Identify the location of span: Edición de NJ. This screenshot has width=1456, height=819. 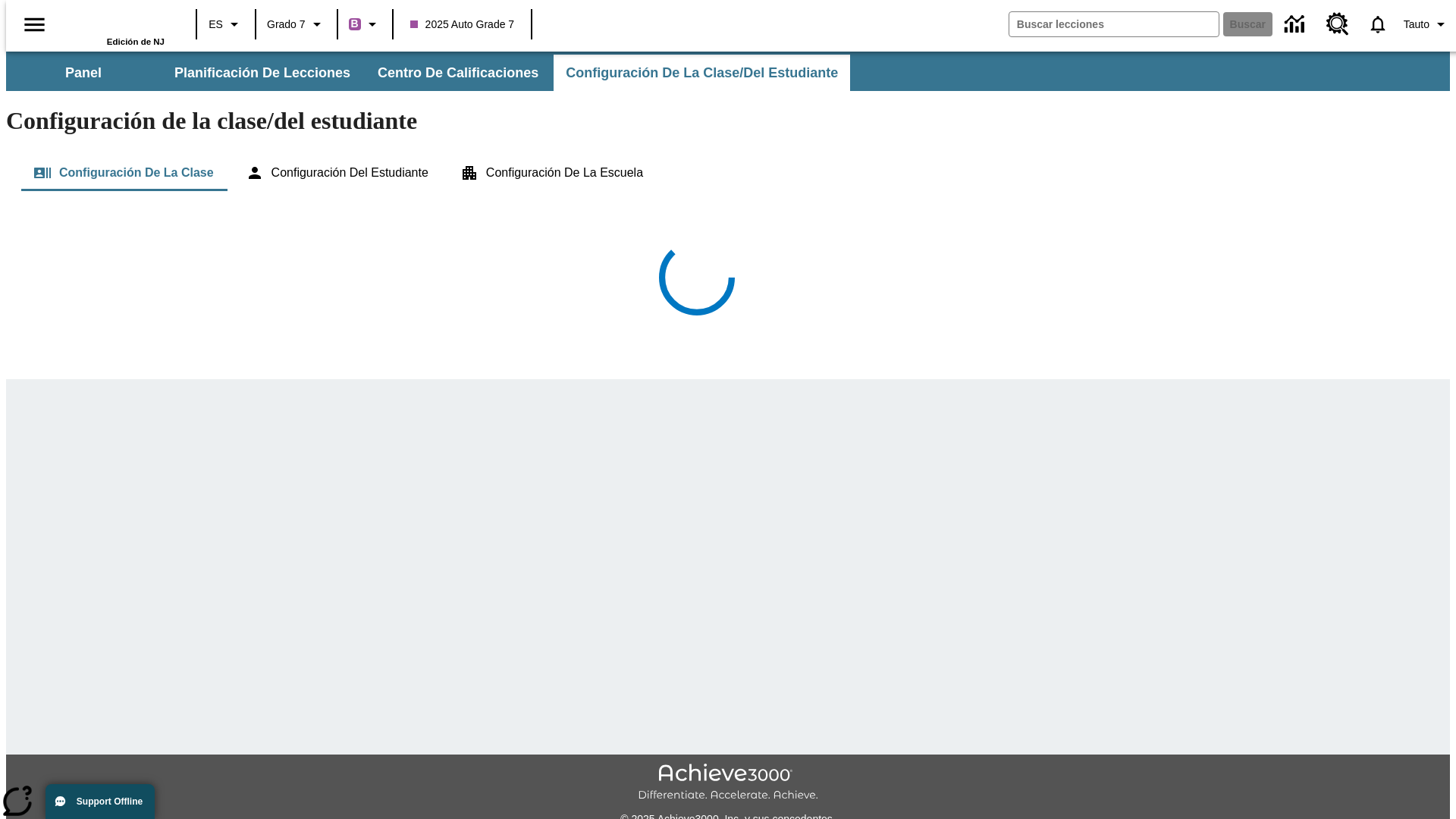
(135, 41).